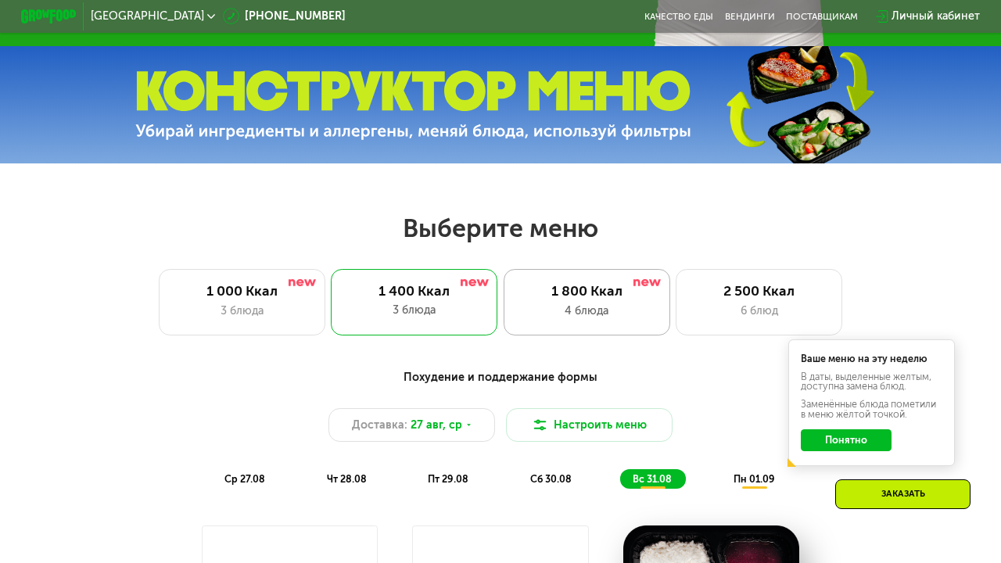  What do you see at coordinates (415, 291) in the screenshot?
I see `div: 1 400 Ккал` at bounding box center [415, 291].